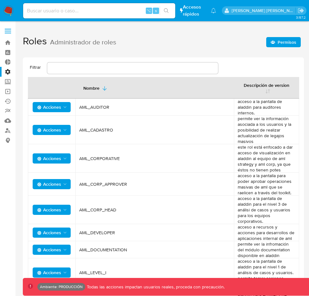 This screenshot has width=309, height=296. Describe the element at coordinates (166, 11) in the screenshot. I see `button: search-icon` at that location.